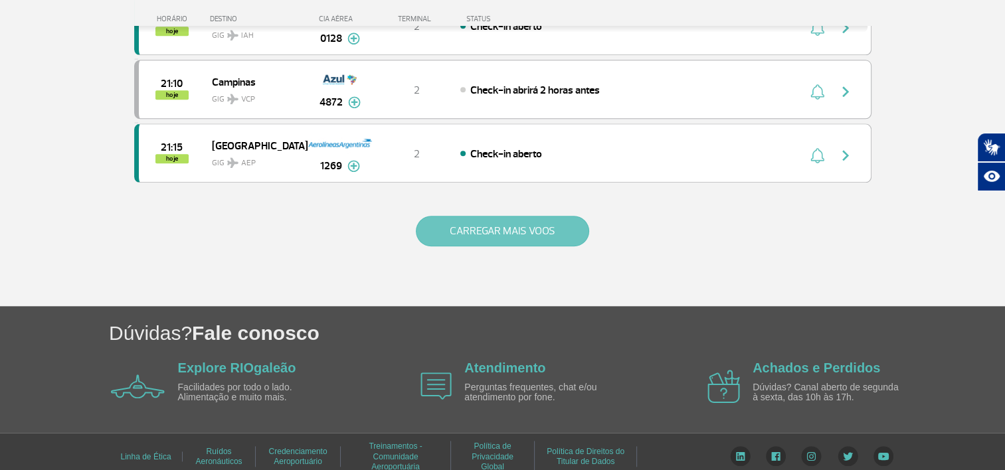  What do you see at coordinates (331, 166) in the screenshot?
I see `span: 1269` at bounding box center [331, 166].